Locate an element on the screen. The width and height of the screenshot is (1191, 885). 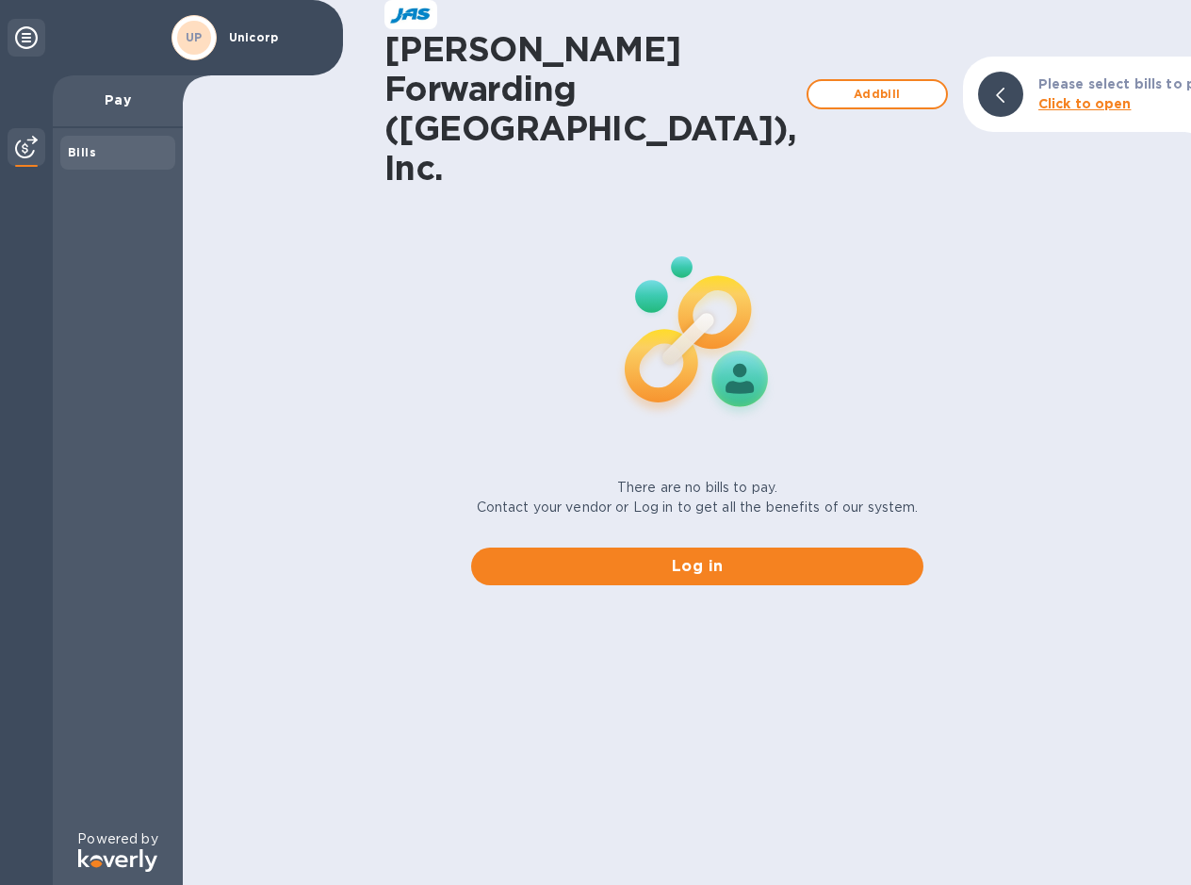
p: Pay is located at coordinates (118, 100).